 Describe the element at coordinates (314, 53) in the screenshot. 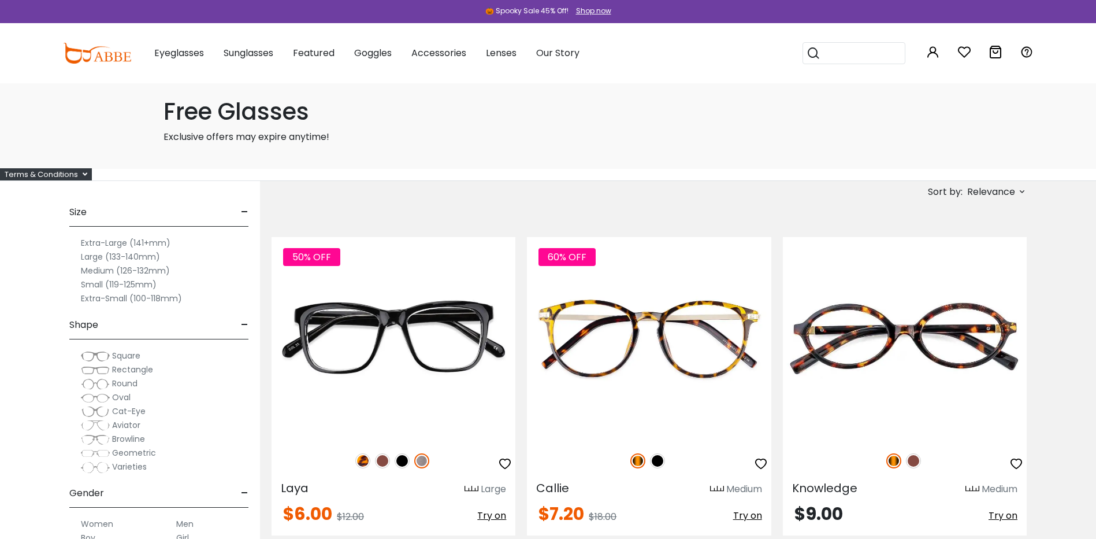

I see `span: Featured` at that location.